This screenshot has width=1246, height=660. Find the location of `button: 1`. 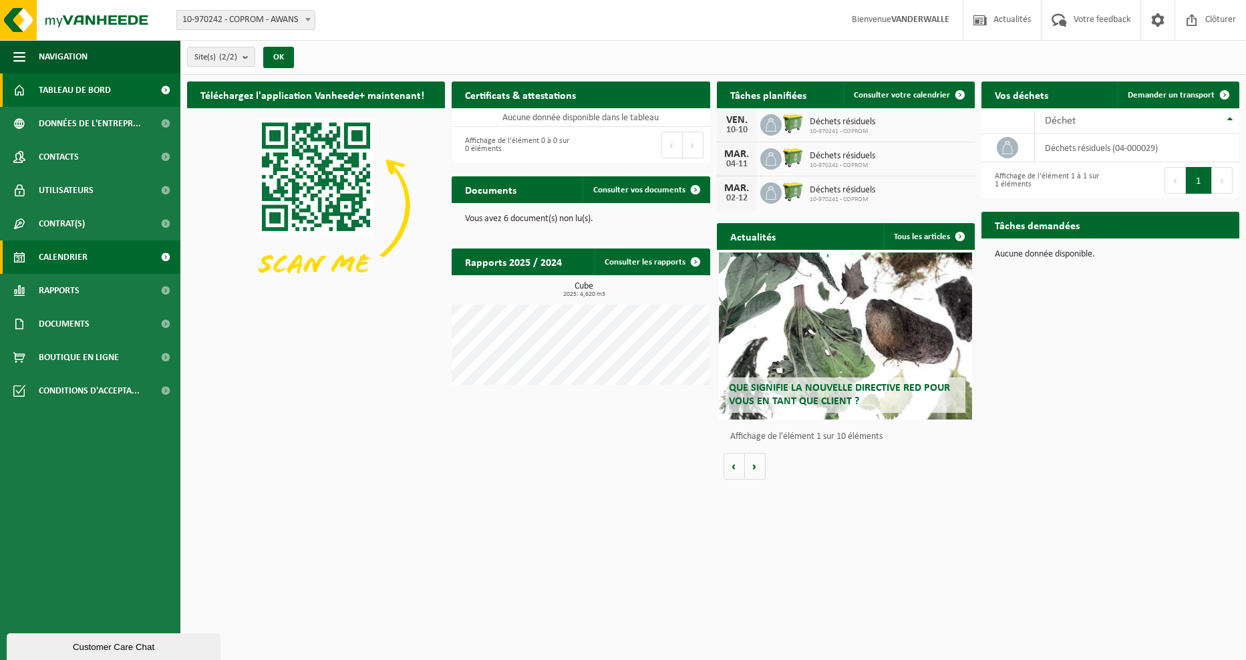

button: 1 is located at coordinates (1198, 180).